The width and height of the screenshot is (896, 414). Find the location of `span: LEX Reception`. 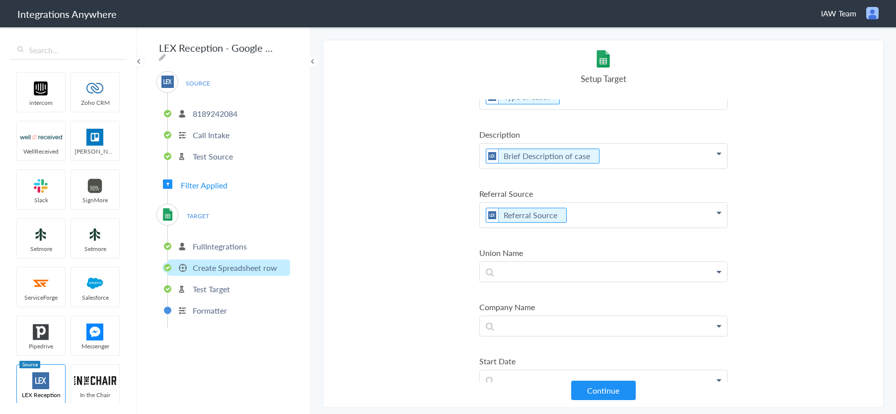

span: LEX Reception is located at coordinates (41, 394).